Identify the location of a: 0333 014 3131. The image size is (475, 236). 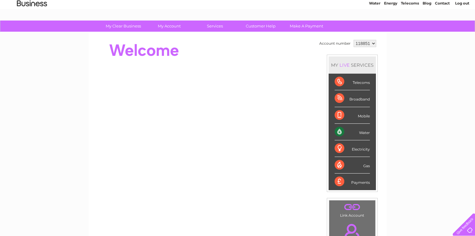
(382, 7).